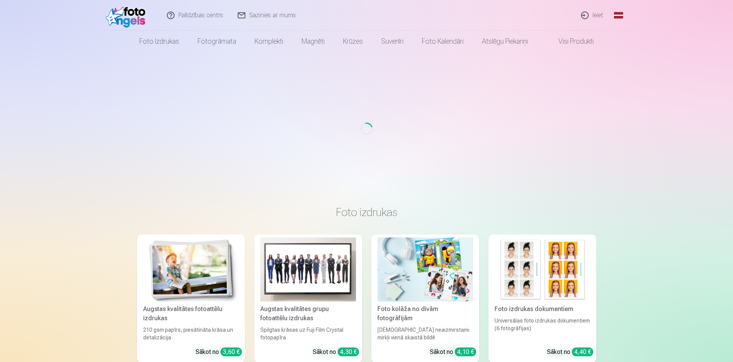 This screenshot has height=362, width=733. What do you see at coordinates (191, 269) in the screenshot?
I see `img: Augstas kvalitātes fotoattēlu izdrukas` at bounding box center [191, 269].